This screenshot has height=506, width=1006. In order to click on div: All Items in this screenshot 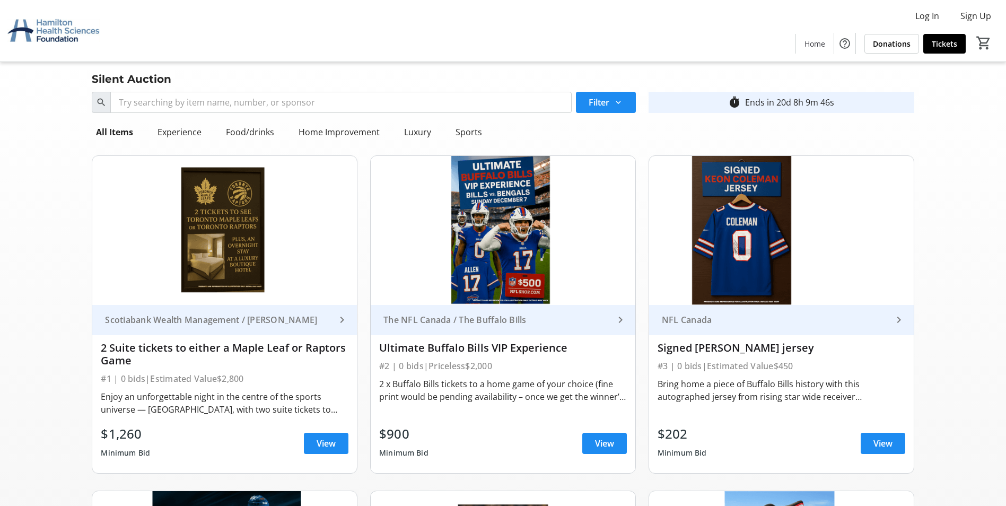, I will do `click(115, 132)`.